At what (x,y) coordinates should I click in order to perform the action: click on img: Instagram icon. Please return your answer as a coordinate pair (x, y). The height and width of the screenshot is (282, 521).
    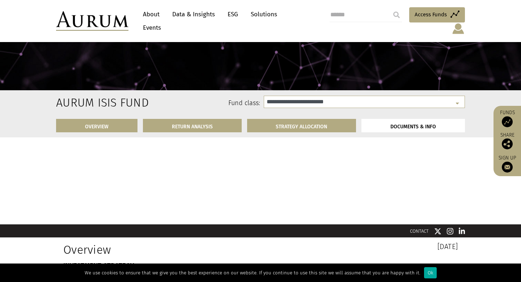
    Looking at the image, I should click on (450, 231).